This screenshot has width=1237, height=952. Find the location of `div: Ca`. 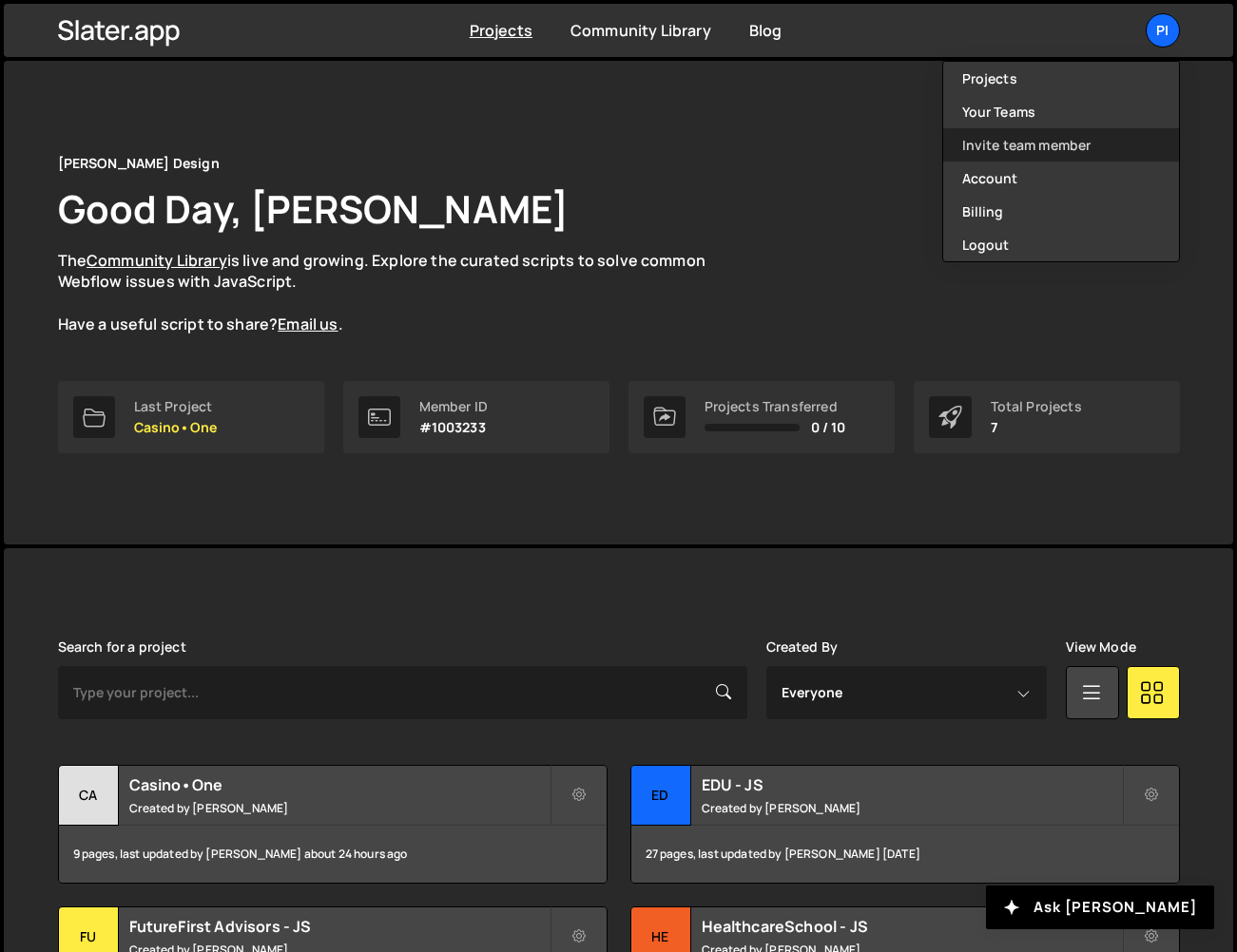

div: Ca is located at coordinates (89, 796).